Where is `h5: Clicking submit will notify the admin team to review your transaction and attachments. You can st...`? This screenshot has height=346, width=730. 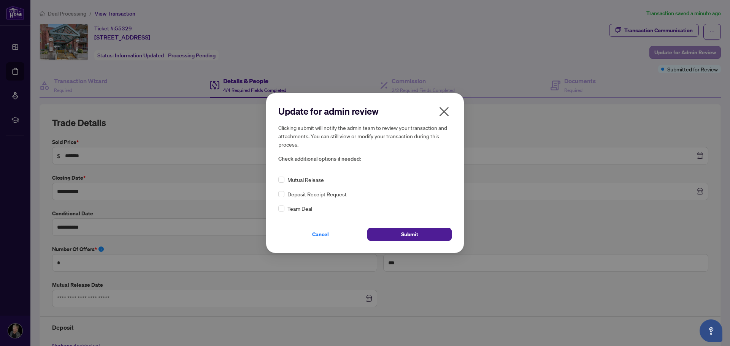 h5: Clicking submit will notify the admin team to review your transaction and attachments. You can st... is located at coordinates (365, 136).